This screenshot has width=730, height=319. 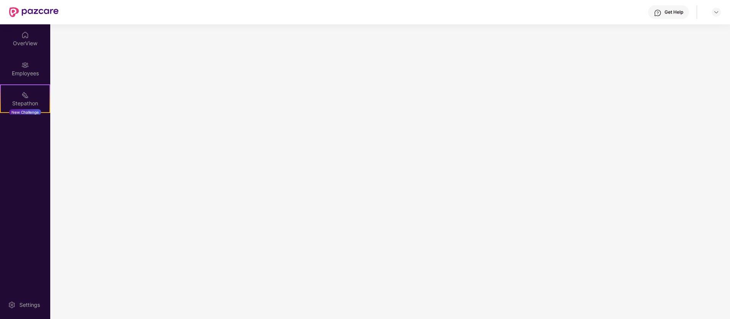 I want to click on div: Get Help, so click(x=674, y=12).